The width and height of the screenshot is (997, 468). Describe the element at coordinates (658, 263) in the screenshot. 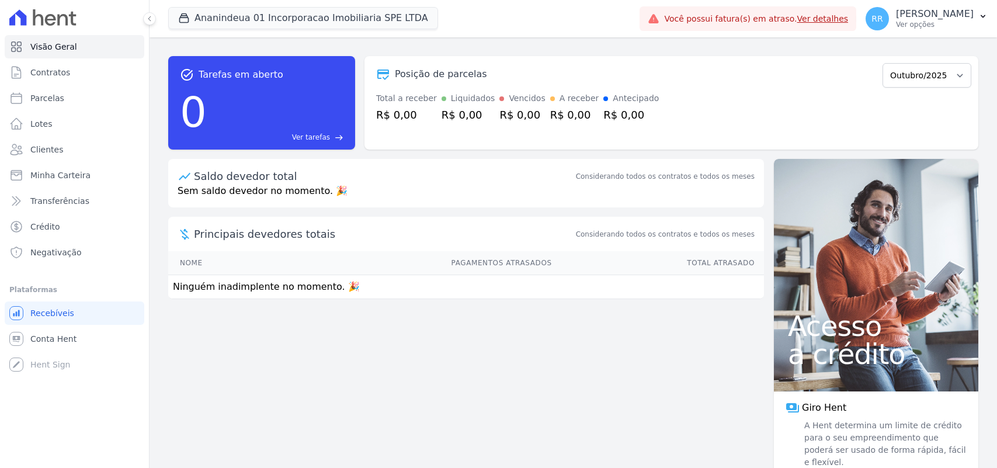

I see `th: Total Atrasado` at that location.